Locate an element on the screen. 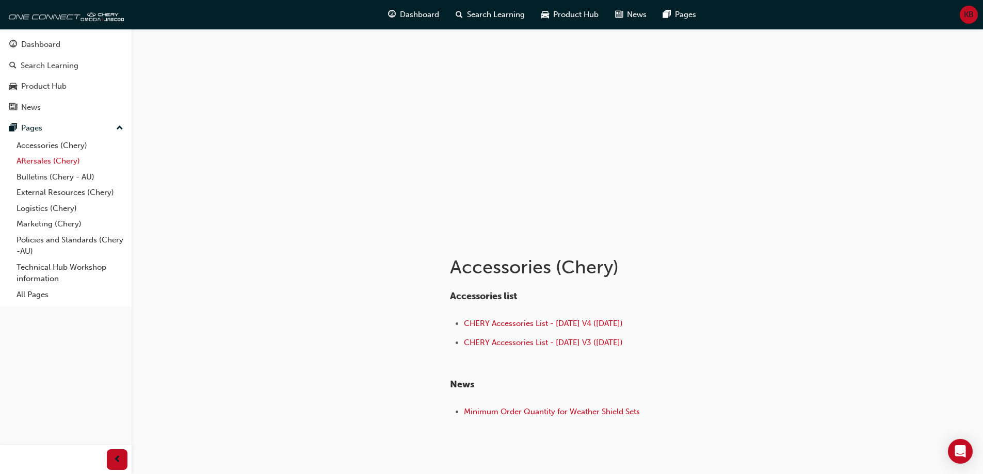 The width and height of the screenshot is (983, 474). a: All Pages is located at coordinates (70, 295).